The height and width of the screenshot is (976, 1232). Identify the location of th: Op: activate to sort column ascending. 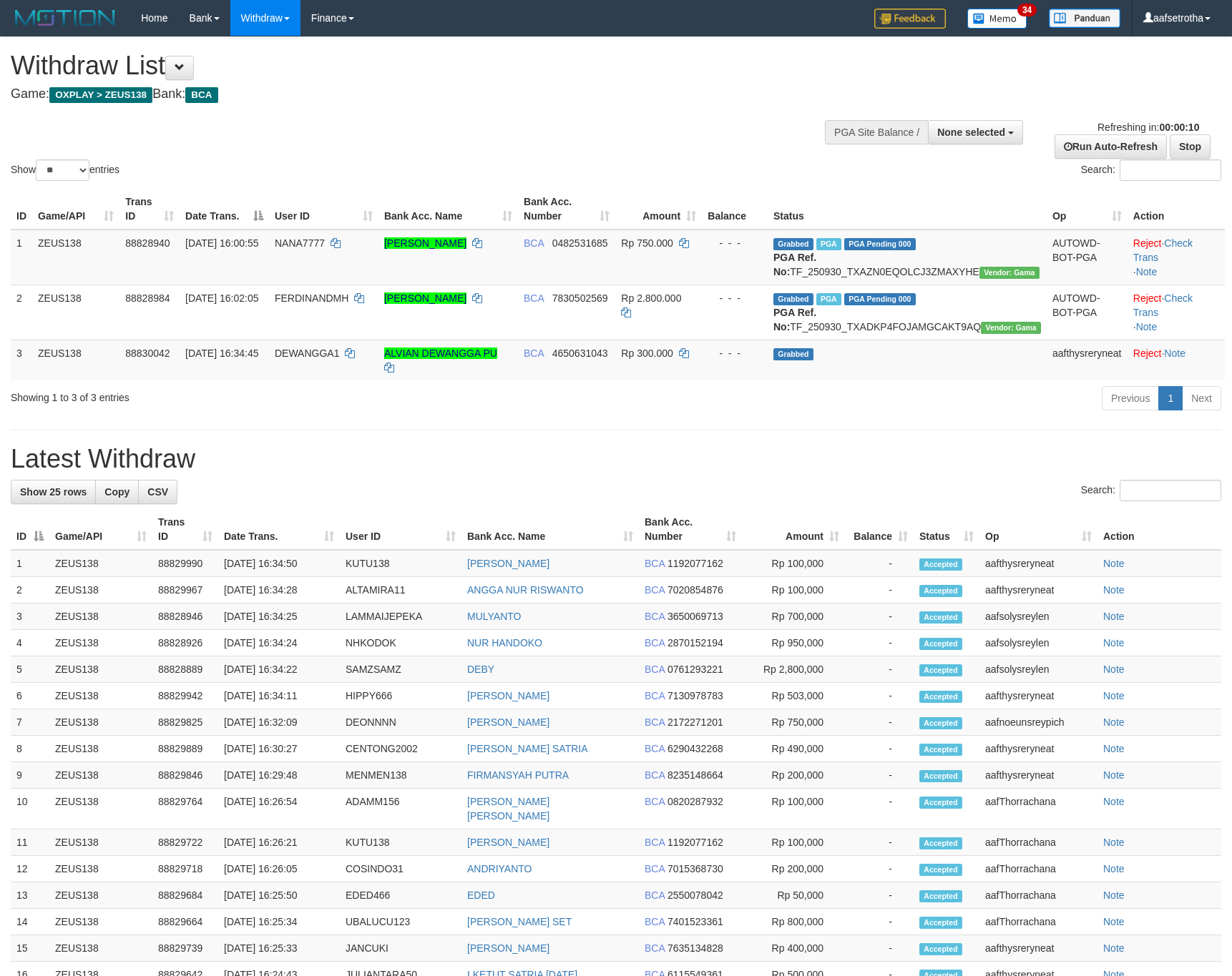
(1086, 209).